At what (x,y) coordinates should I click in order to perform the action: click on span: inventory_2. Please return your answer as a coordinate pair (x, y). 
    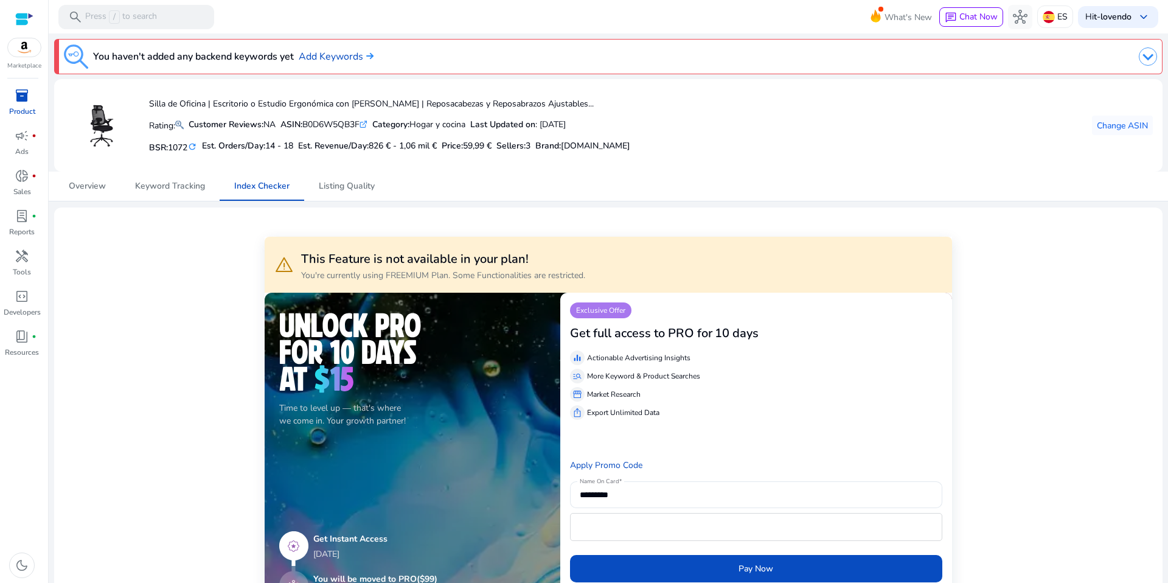
    Looking at the image, I should click on (22, 96).